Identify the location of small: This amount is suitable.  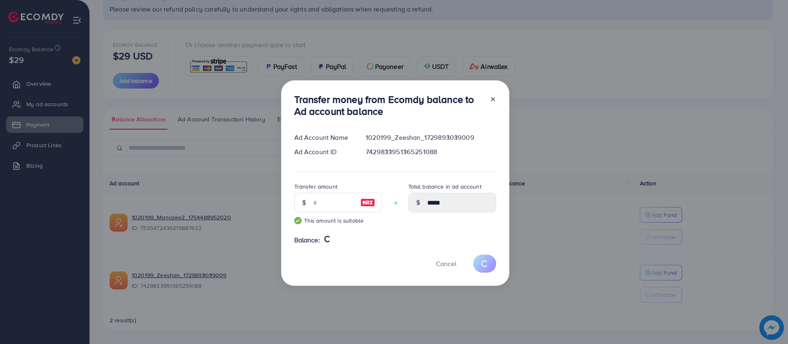
(338, 221).